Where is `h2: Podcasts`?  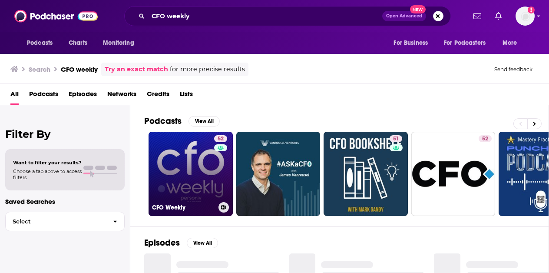
h2: Podcasts is located at coordinates (163, 121).